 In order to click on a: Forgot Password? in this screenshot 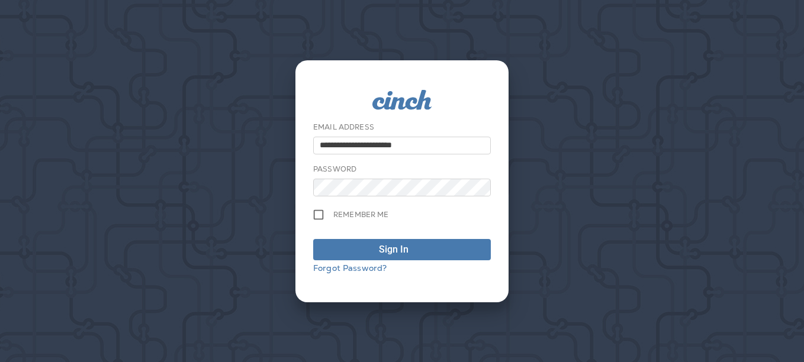, I will do `click(350, 268)`.